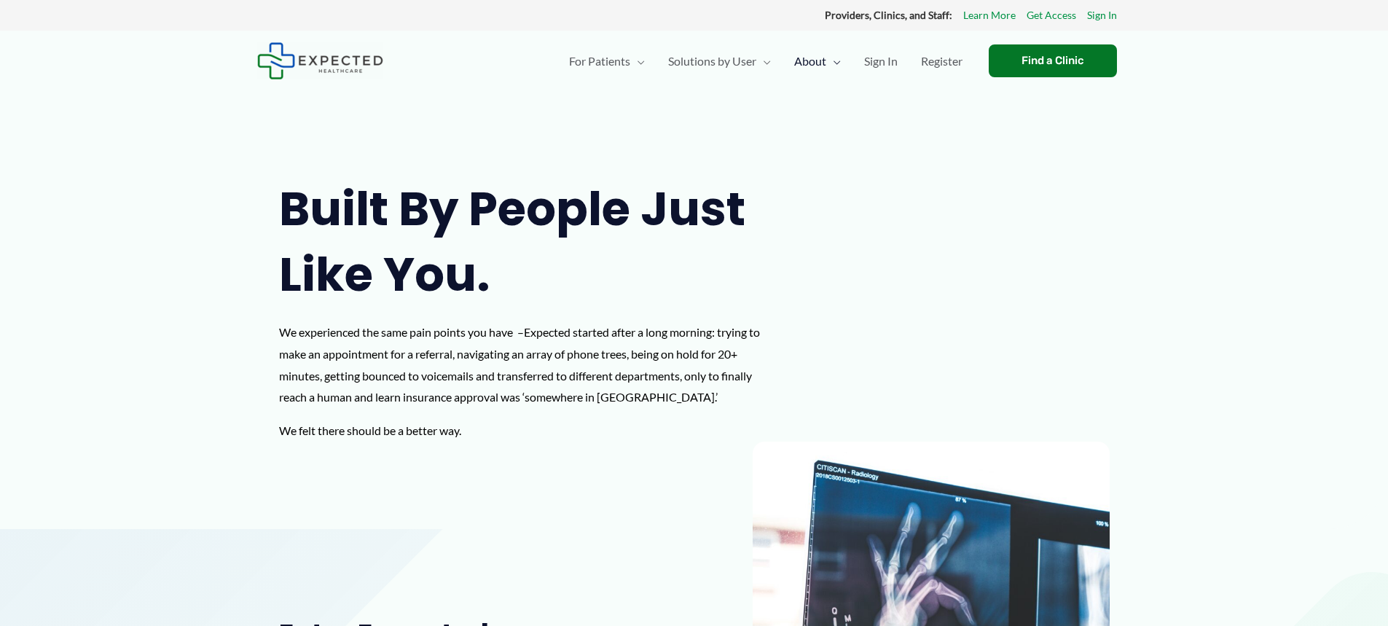 The height and width of the screenshot is (626, 1388). What do you see at coordinates (1053, 60) in the screenshot?
I see `a: Find a Clinic` at bounding box center [1053, 60].